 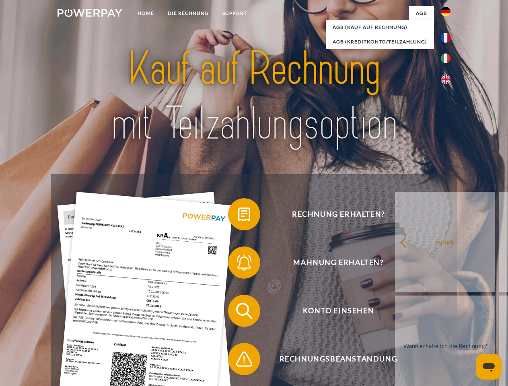 What do you see at coordinates (188, 13) in the screenshot?
I see `a: DIE RECHNUNG` at bounding box center [188, 13].